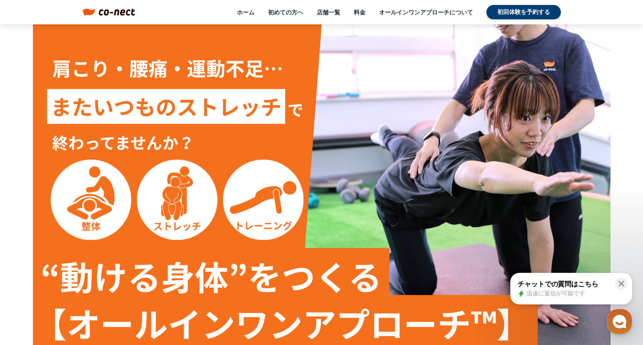 The height and width of the screenshot is (345, 643). Describe the element at coordinates (286, 12) in the screenshot. I see `a: 初めての方へ` at that location.